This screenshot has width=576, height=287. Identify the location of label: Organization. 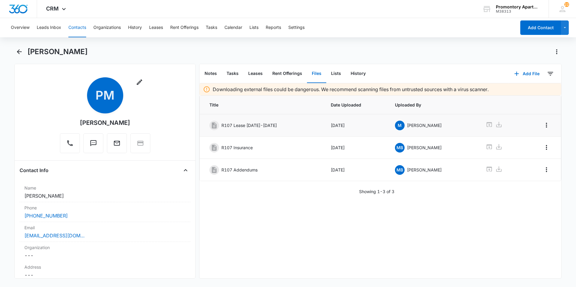
(105, 248).